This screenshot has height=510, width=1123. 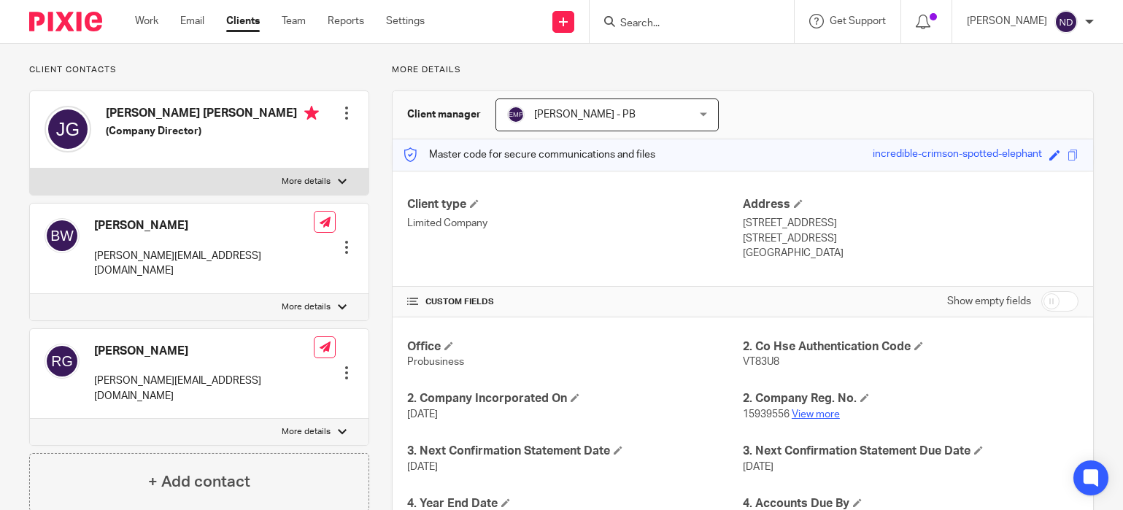 What do you see at coordinates (66, 21) in the screenshot?
I see `img: Pixie` at bounding box center [66, 21].